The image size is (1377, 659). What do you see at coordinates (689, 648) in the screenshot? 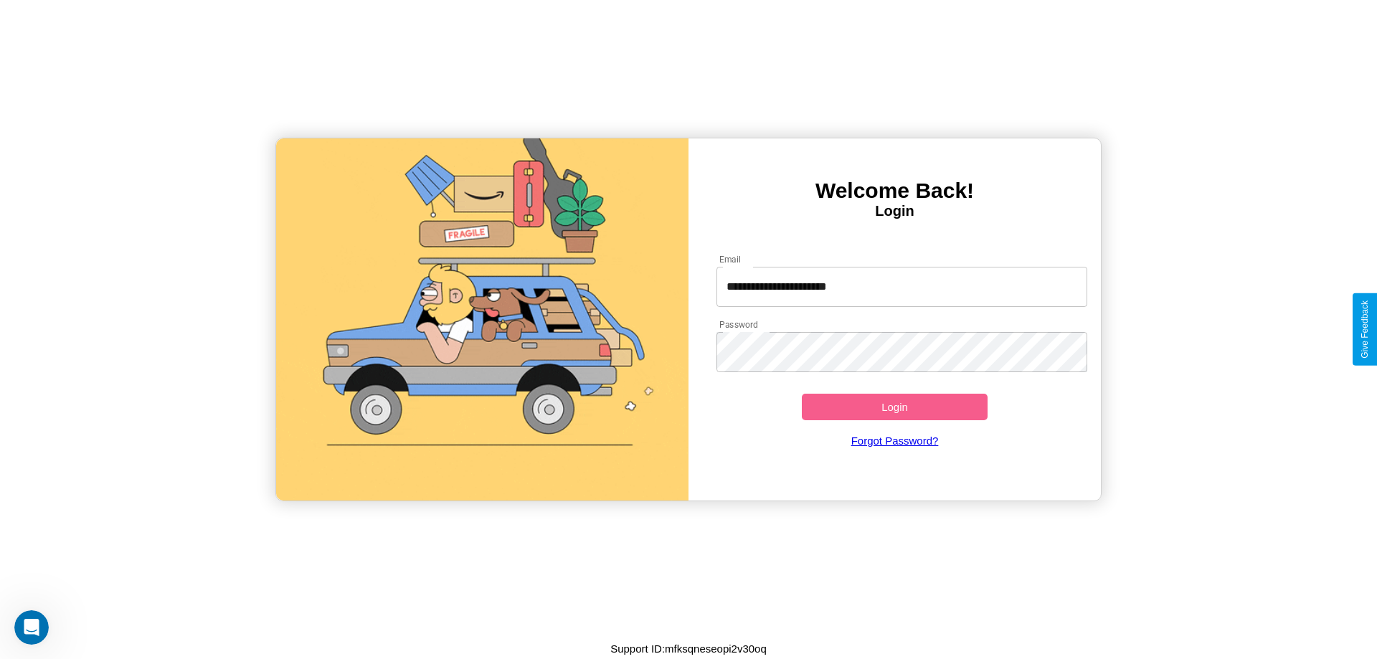
I see `p: Support ID: mfksqneseopi2v30oq` at bounding box center [689, 648].